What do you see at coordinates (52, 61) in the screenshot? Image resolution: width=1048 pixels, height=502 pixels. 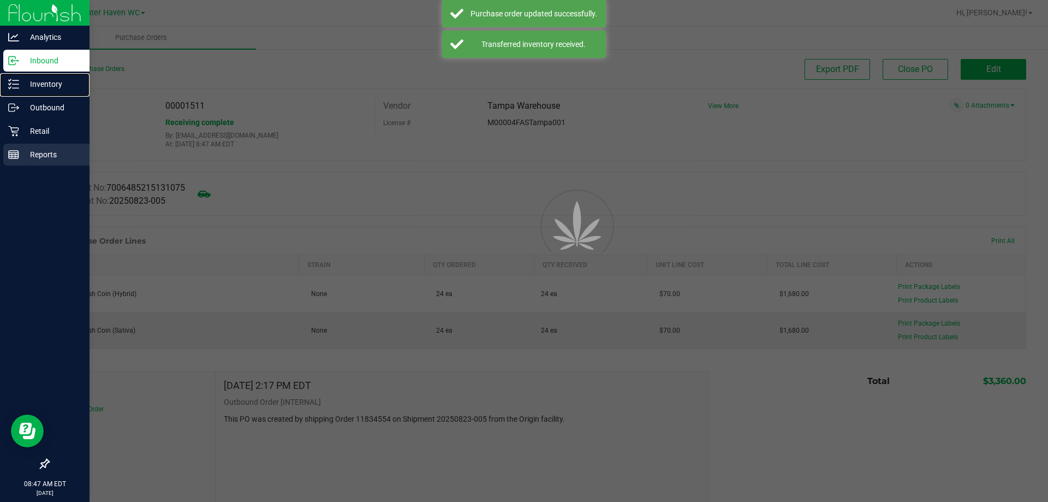 I see `p: Inbound` at bounding box center [52, 61].